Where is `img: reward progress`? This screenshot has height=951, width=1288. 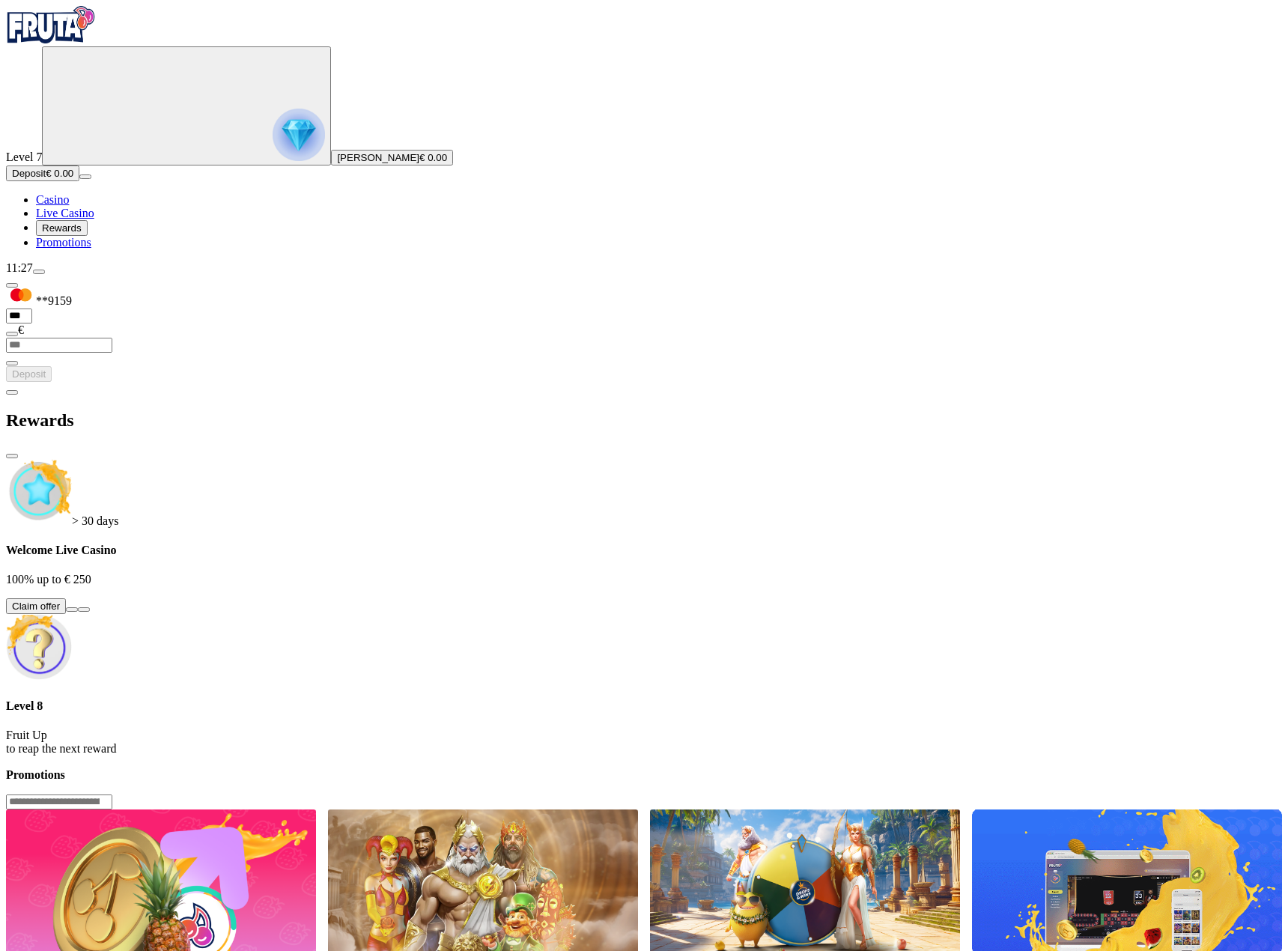
img: reward progress is located at coordinates (299, 134).